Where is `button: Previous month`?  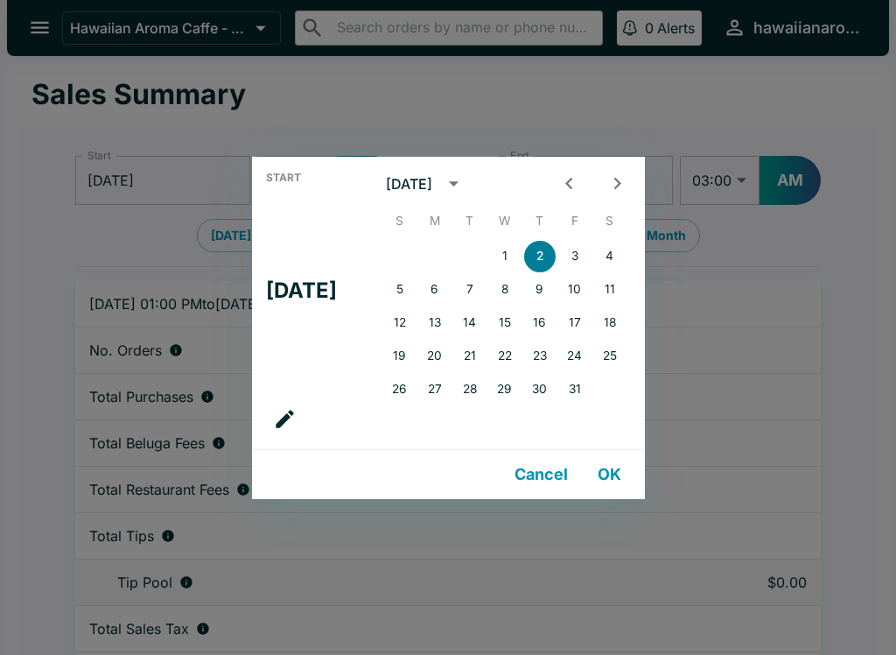 button: Previous month is located at coordinates (569, 183).